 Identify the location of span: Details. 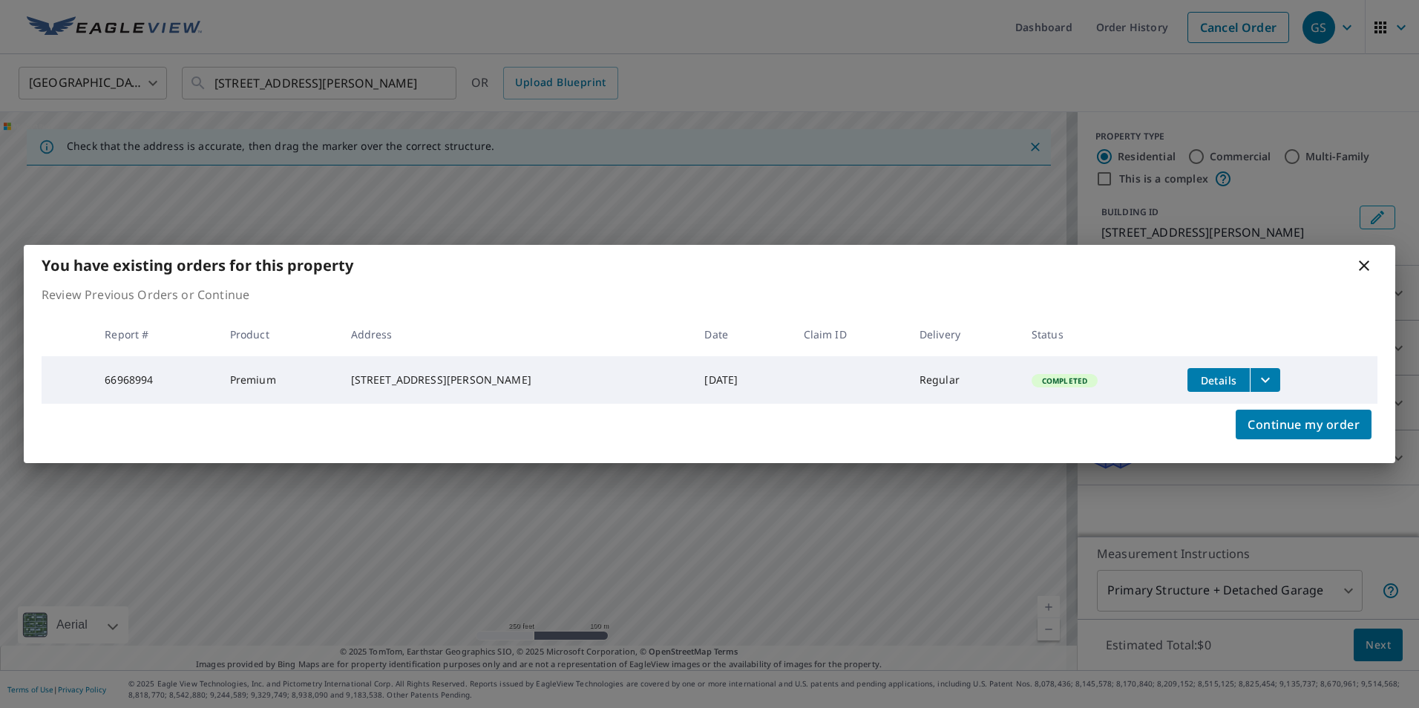
(1218, 380).